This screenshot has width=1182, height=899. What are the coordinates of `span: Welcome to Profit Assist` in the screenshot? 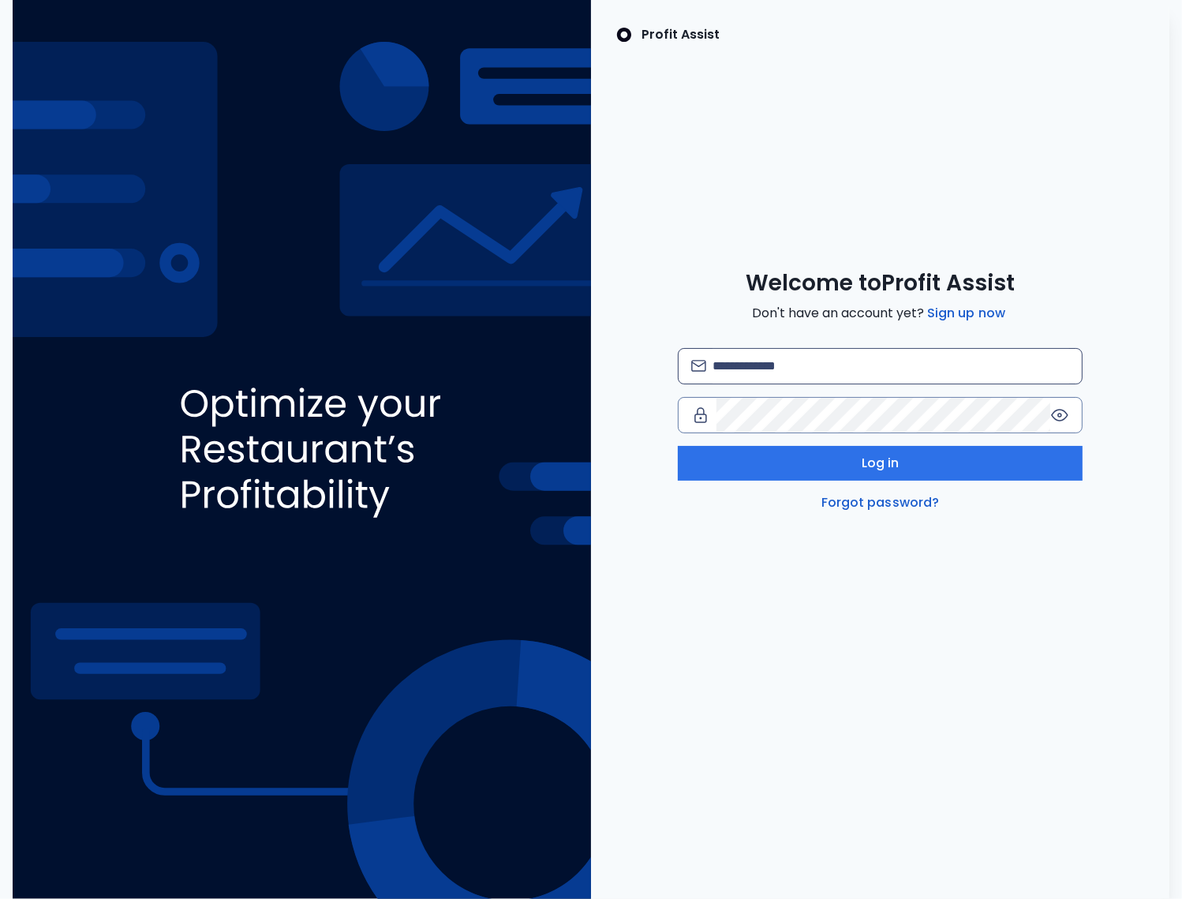 It's located at (880, 283).